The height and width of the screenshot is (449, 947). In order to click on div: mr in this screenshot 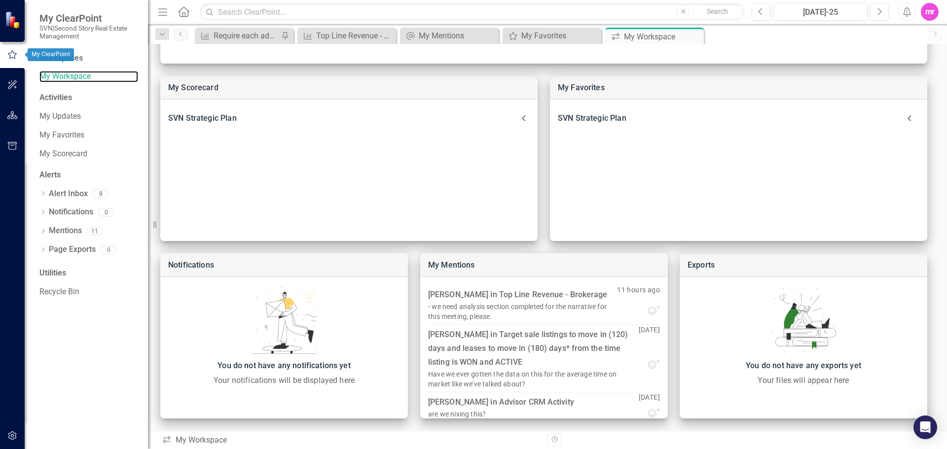, I will do `click(930, 12)`.